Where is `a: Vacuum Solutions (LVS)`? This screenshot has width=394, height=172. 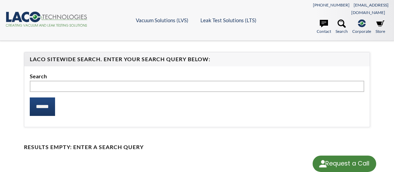
a: Vacuum Solutions (LVS) is located at coordinates (162, 20).